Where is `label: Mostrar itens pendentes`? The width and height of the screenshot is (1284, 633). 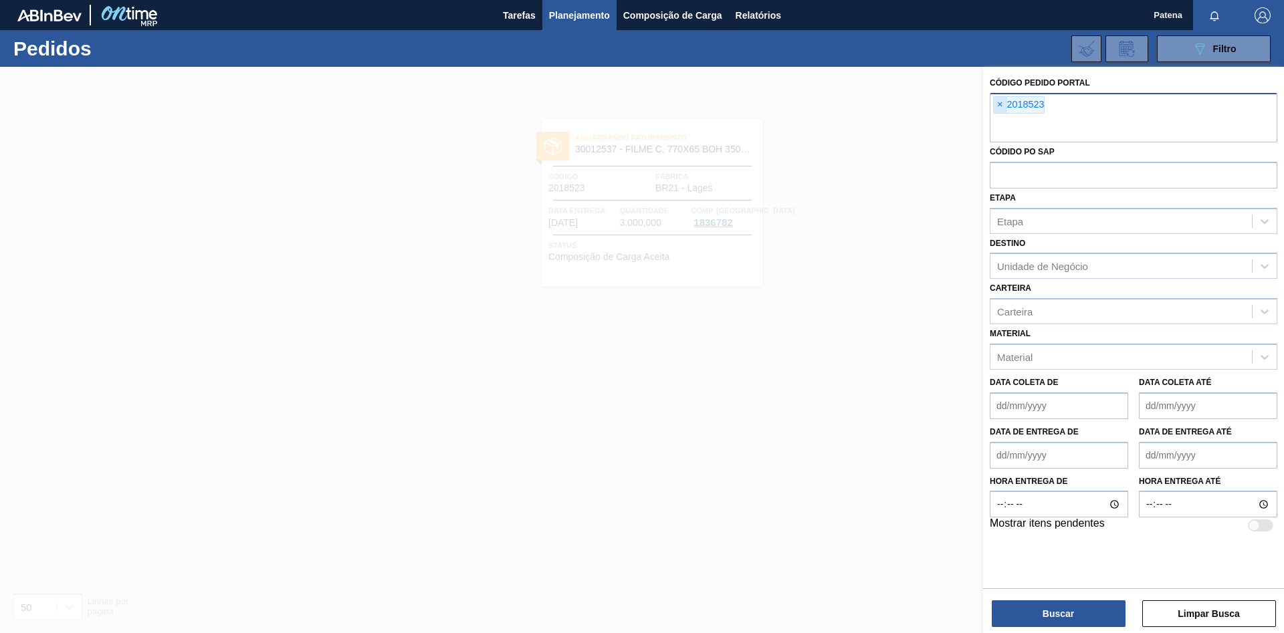
label: Mostrar itens pendentes is located at coordinates (1047, 526).